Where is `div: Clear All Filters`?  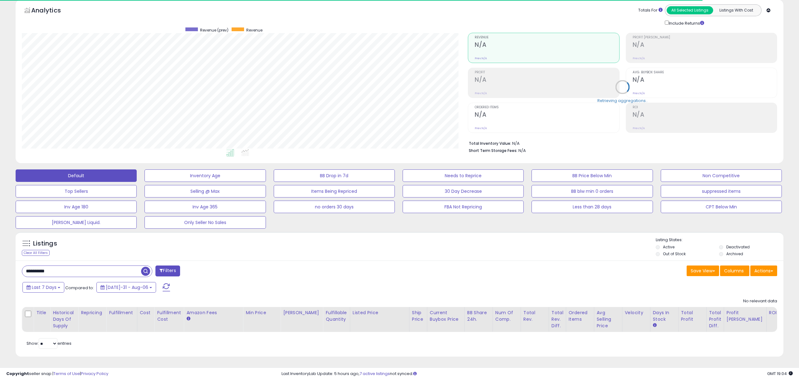
div: Clear All Filters is located at coordinates (36, 253).